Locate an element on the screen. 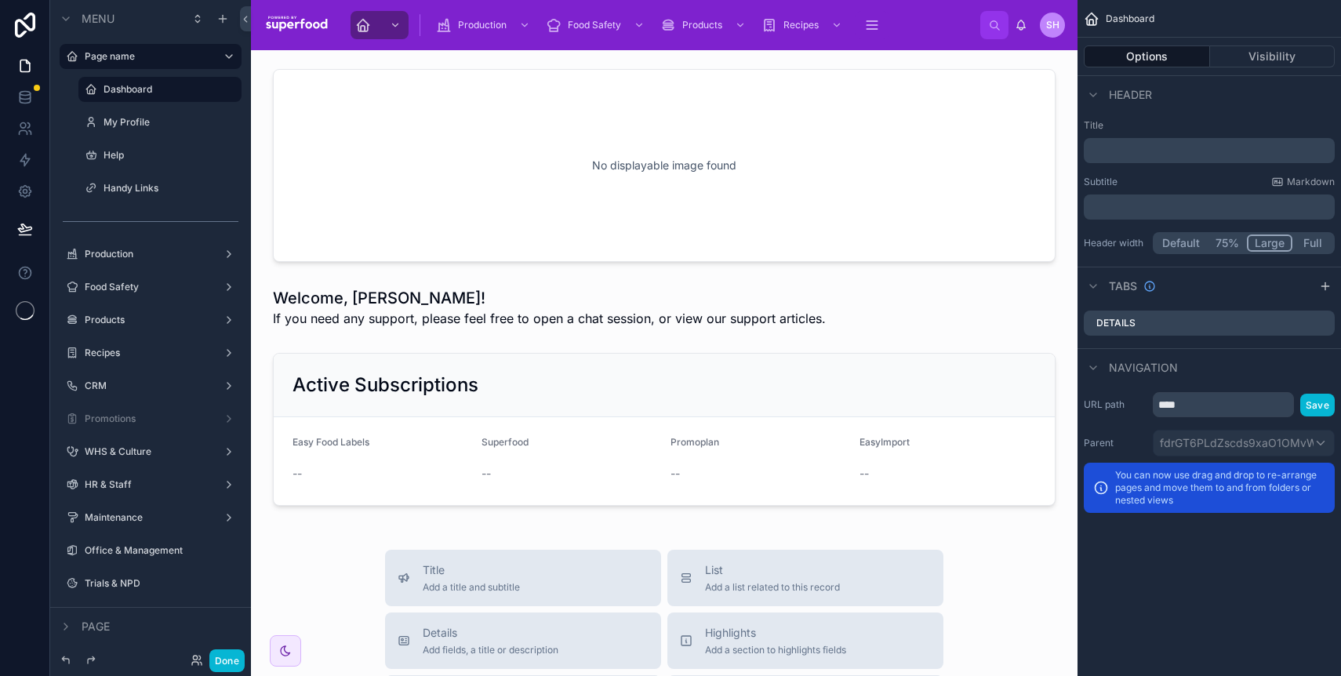 The image size is (1341, 676). span: Add a section to highlights fields is located at coordinates (776, 650).